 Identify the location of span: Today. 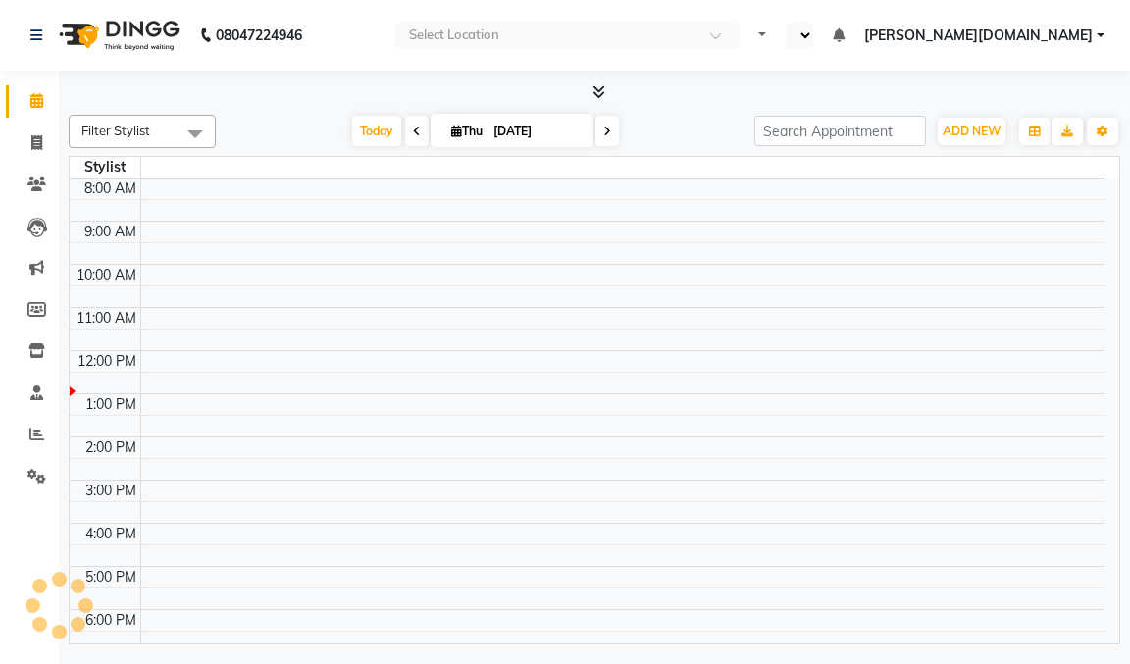
(377, 130).